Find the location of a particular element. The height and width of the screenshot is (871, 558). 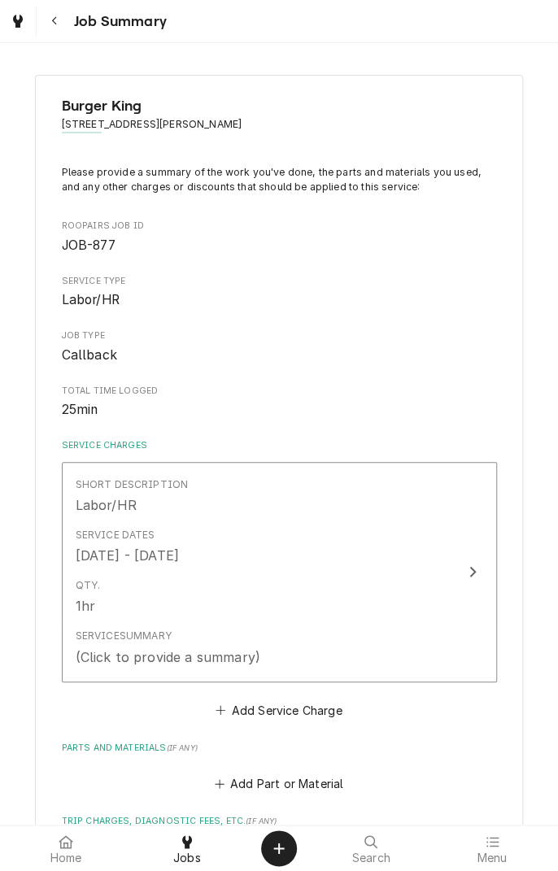

div: Service Type is located at coordinates (279, 292).